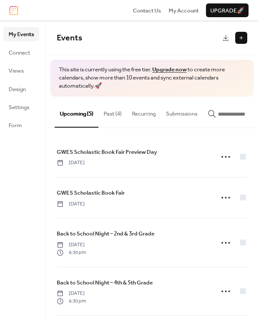 The height and width of the screenshot is (321, 258). I want to click on span: Back to School Night – 4th & 5th Grade, so click(105, 283).